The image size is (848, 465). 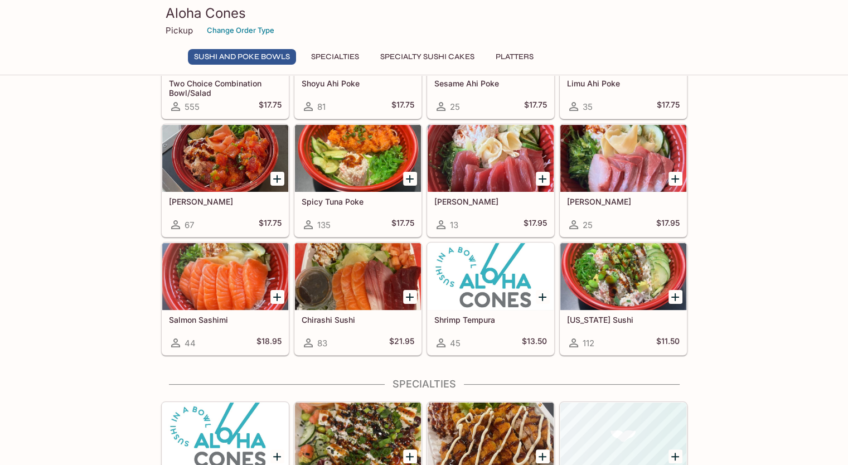 I want to click on button: Add Spicy Tuna Poke, so click(x=410, y=178).